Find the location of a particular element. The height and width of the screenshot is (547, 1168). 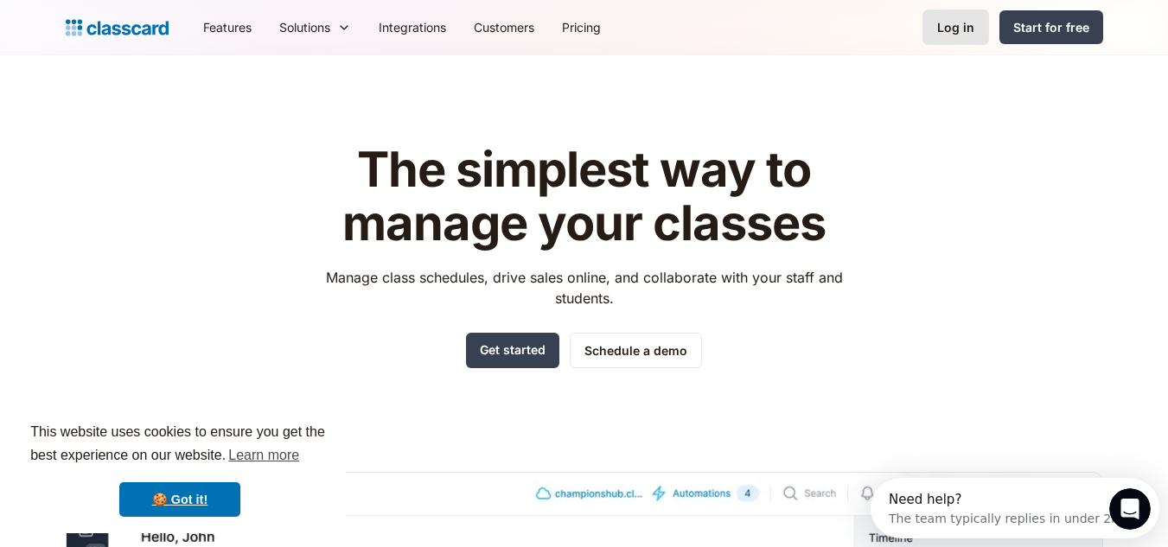

div: cookieconsent is located at coordinates (180, 469).